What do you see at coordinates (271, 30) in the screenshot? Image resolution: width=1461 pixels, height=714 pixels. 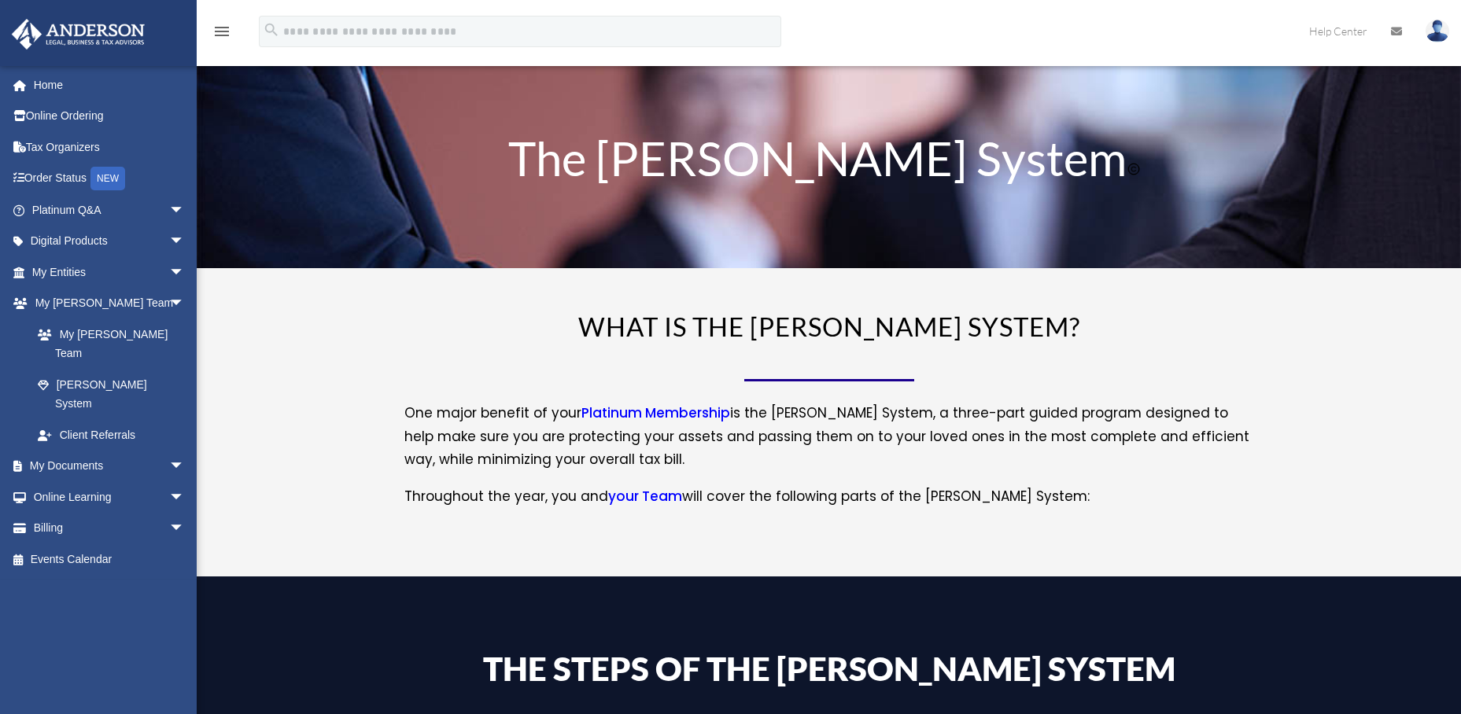 I see `i: search` at bounding box center [271, 30].